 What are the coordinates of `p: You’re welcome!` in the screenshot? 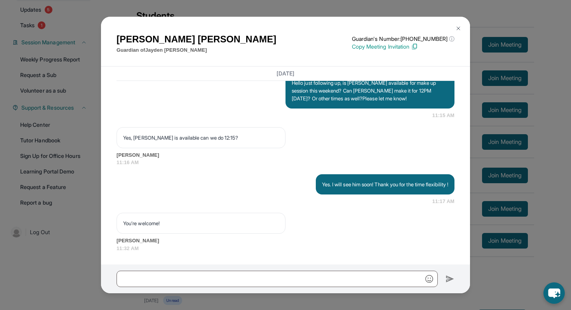 It's located at (201, 223).